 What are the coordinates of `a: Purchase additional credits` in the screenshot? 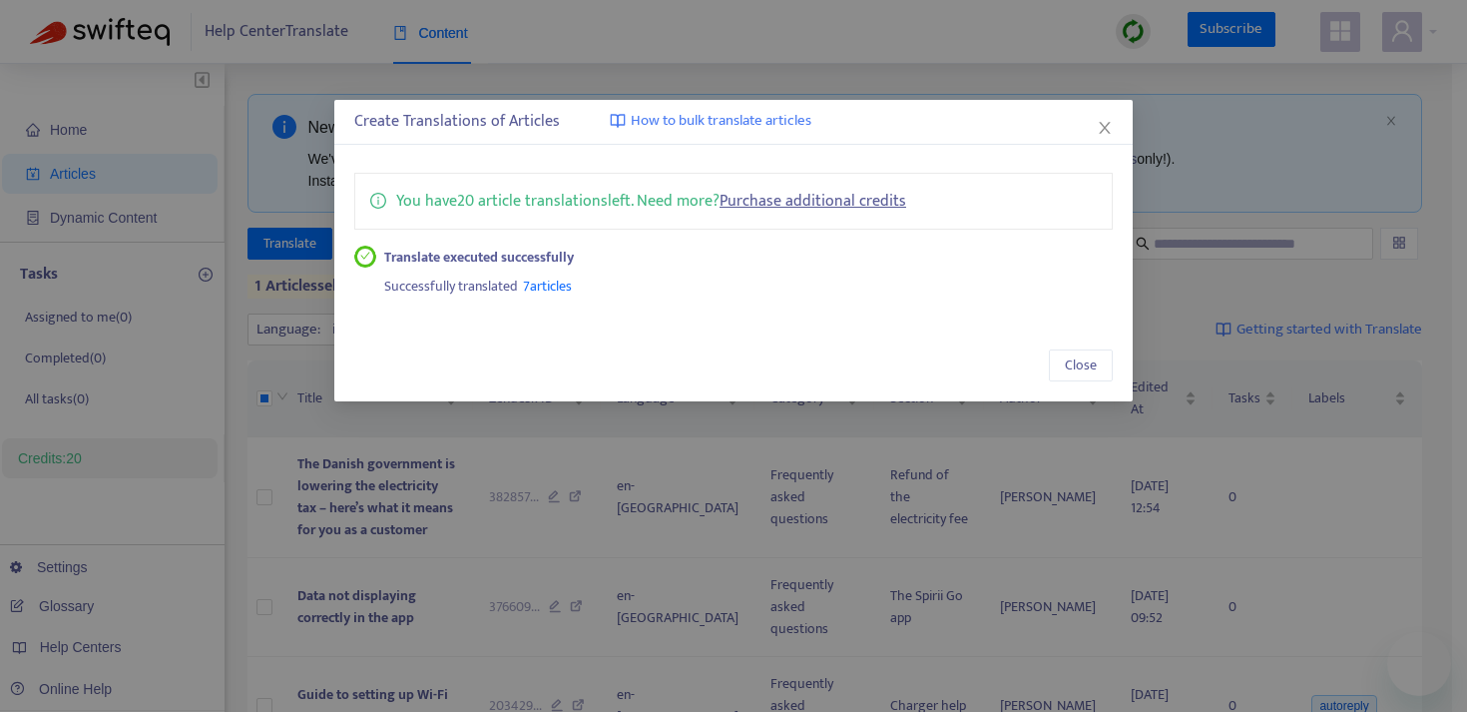 It's located at (813, 201).